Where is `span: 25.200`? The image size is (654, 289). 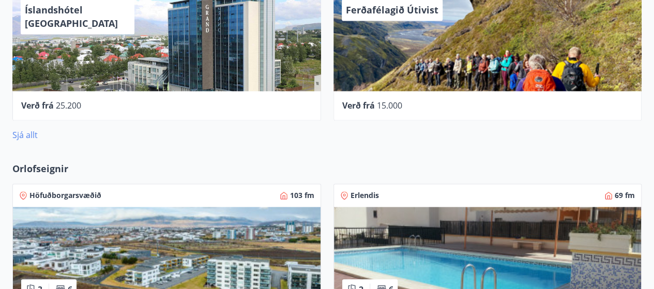 span: 25.200 is located at coordinates (68, 105).